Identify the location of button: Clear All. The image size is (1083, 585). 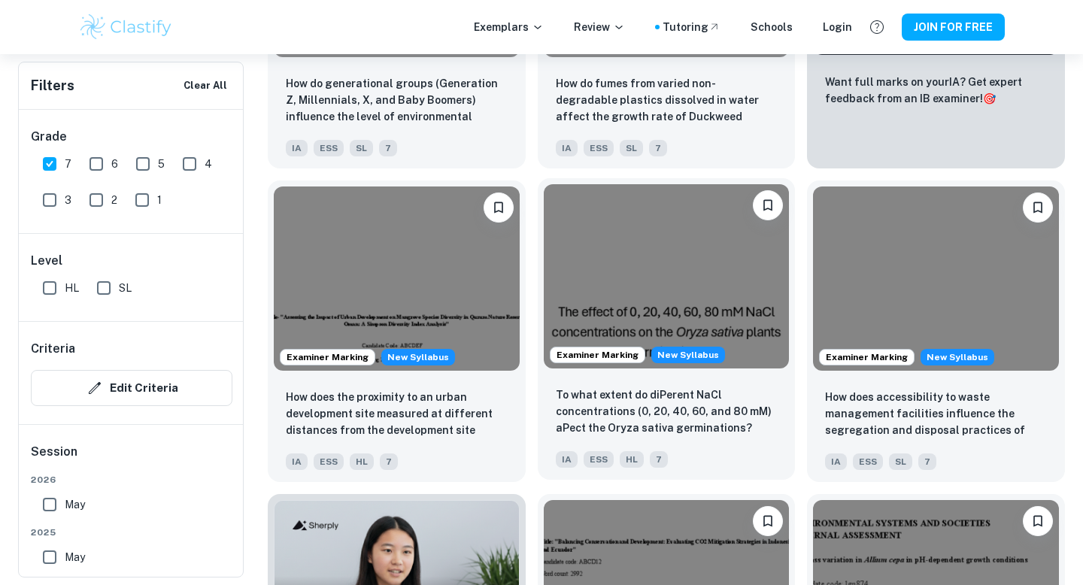
(205, 86).